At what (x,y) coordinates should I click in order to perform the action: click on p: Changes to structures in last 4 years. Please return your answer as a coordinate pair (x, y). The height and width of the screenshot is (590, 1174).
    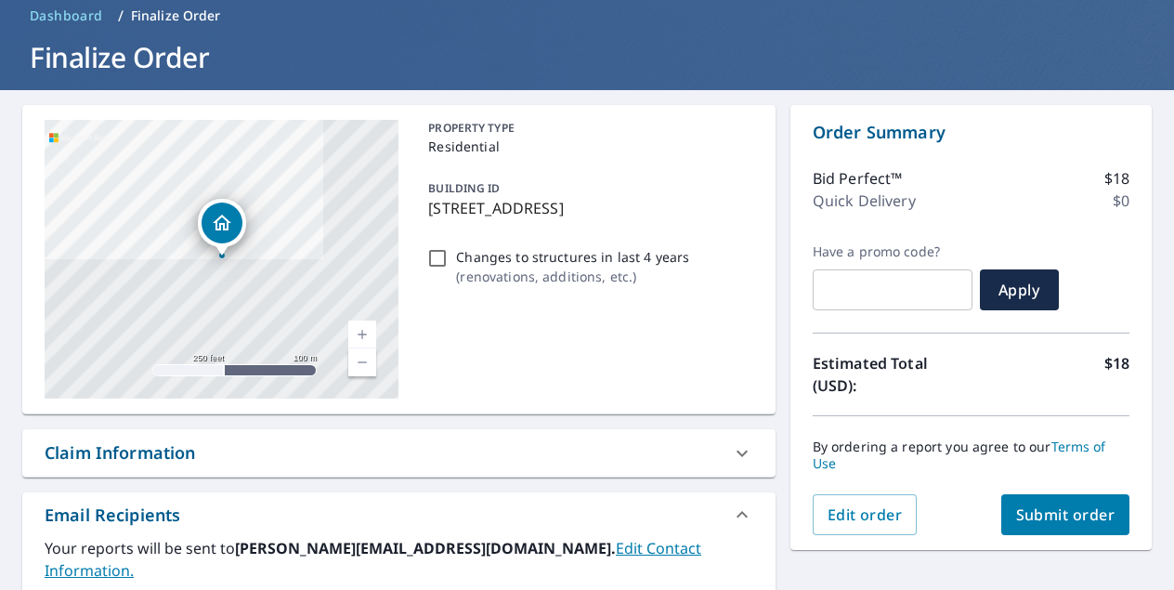
    Looking at the image, I should click on (572, 256).